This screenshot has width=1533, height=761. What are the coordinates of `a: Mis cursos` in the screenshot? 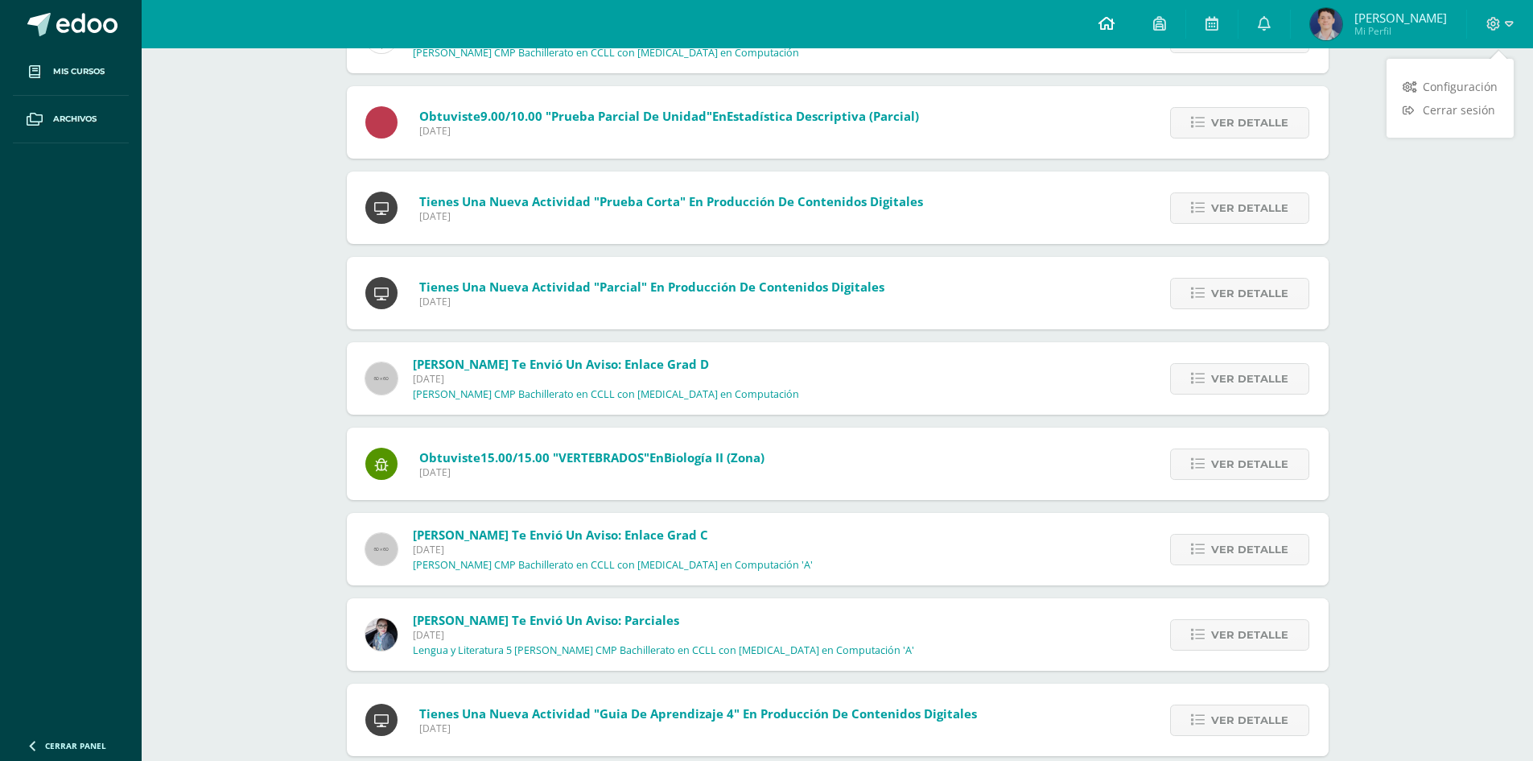 It's located at (71, 72).